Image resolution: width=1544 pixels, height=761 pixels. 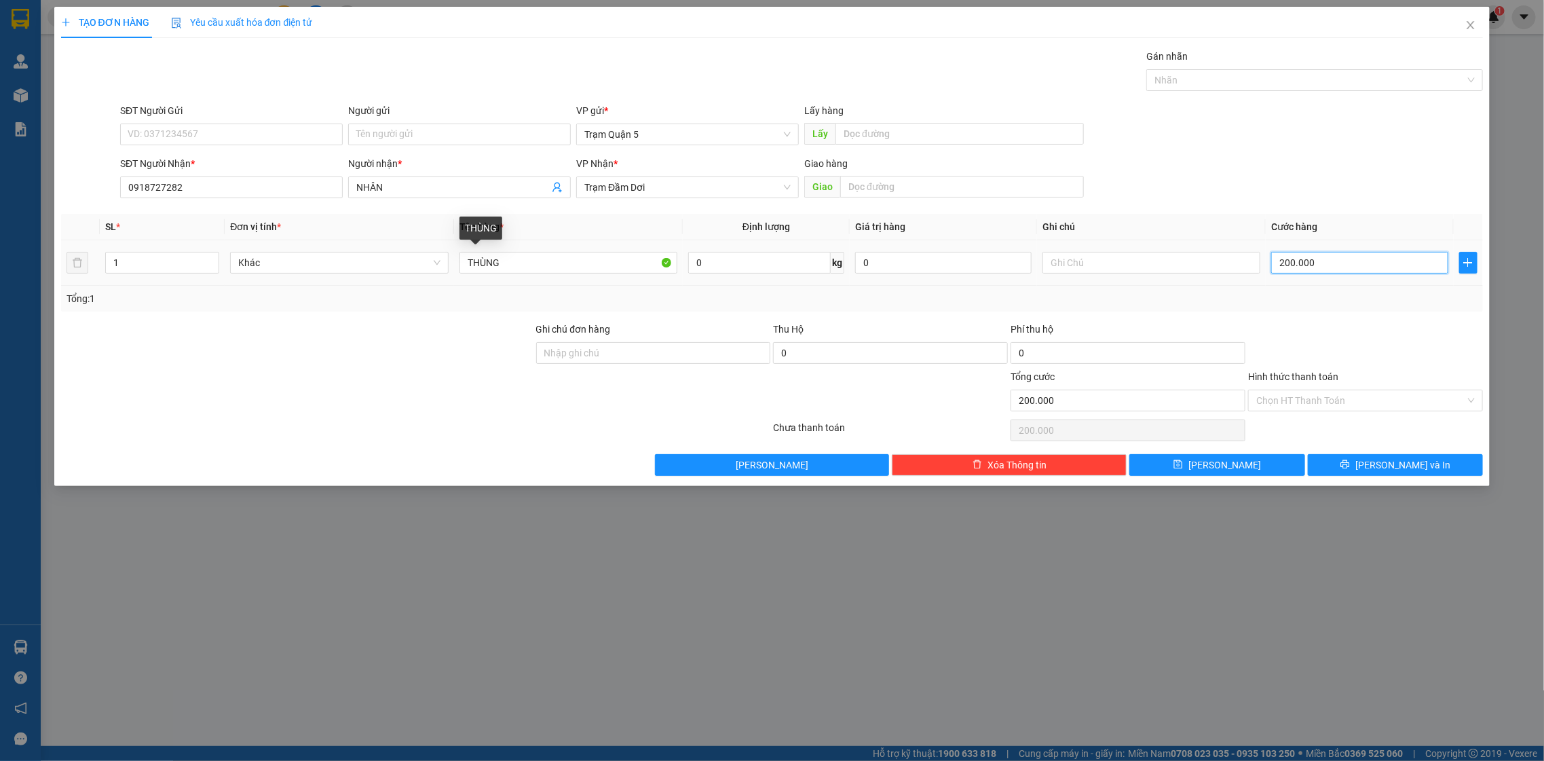 I want to click on label: Hình thức thanh toán, so click(x=1293, y=377).